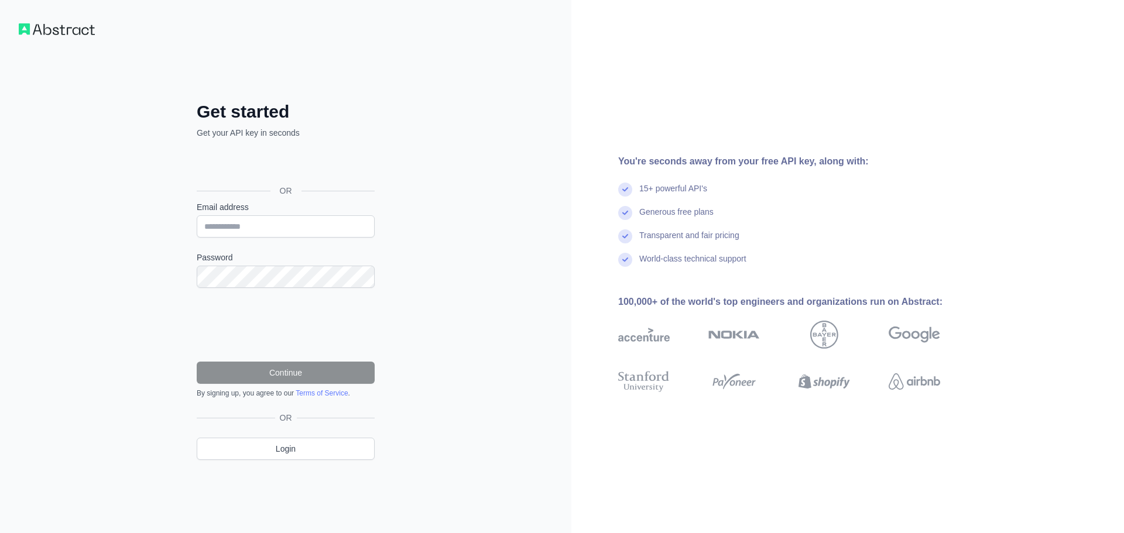  What do you see at coordinates (798, 302) in the screenshot?
I see `div: 100,000+ of the world's top engineers and organizations run on Abstract:` at bounding box center [798, 302].